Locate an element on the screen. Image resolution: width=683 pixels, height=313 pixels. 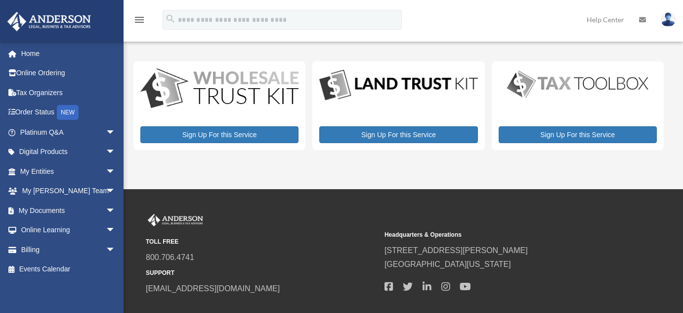
a: menu is located at coordinates (139, 21).